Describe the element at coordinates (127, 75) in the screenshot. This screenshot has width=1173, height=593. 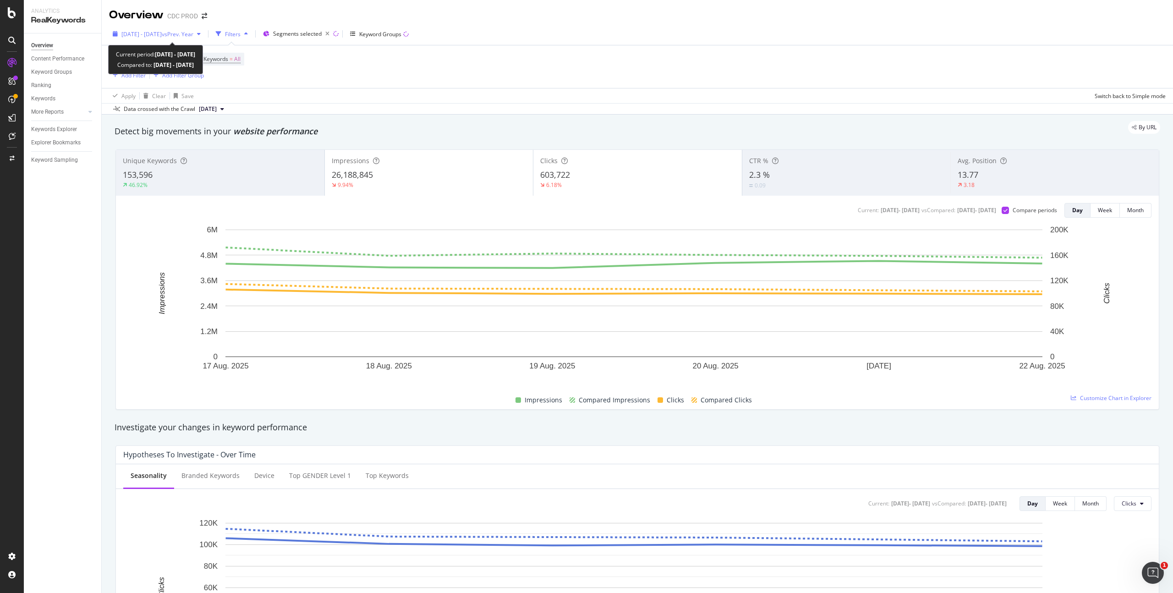
I see `button: Add Filter` at that location.